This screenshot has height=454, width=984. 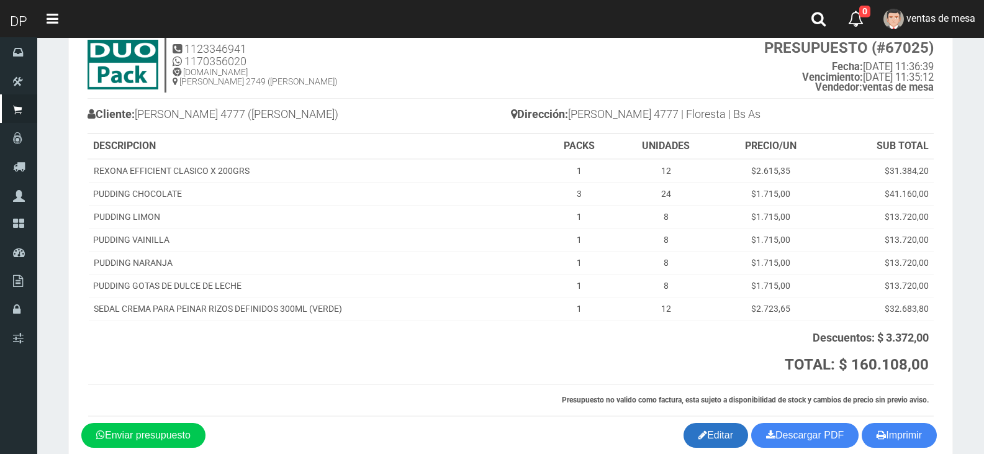 I want to click on strong: TOTAL: $ 160.108,00, so click(x=856, y=364).